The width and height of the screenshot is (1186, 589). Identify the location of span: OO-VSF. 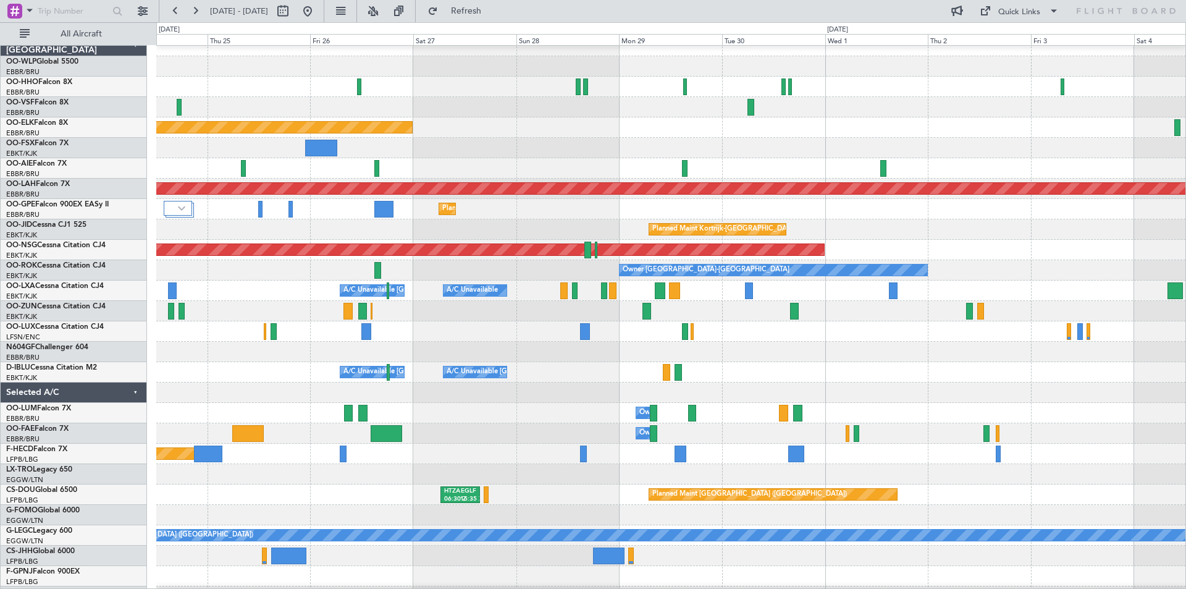
(20, 103).